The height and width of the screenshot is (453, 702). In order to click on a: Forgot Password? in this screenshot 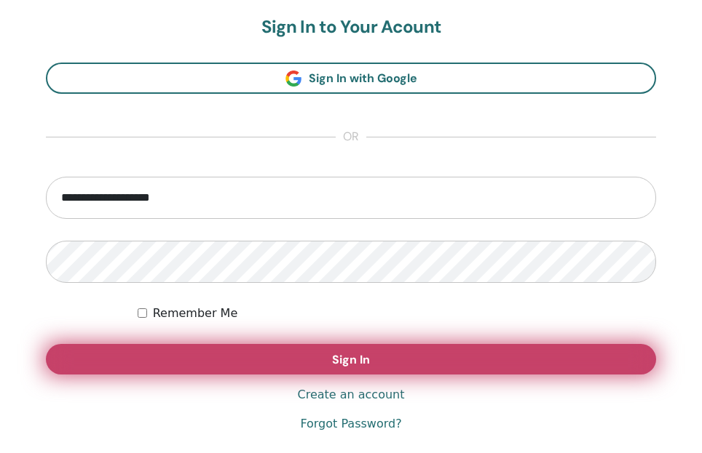, I will do `click(350, 424)`.